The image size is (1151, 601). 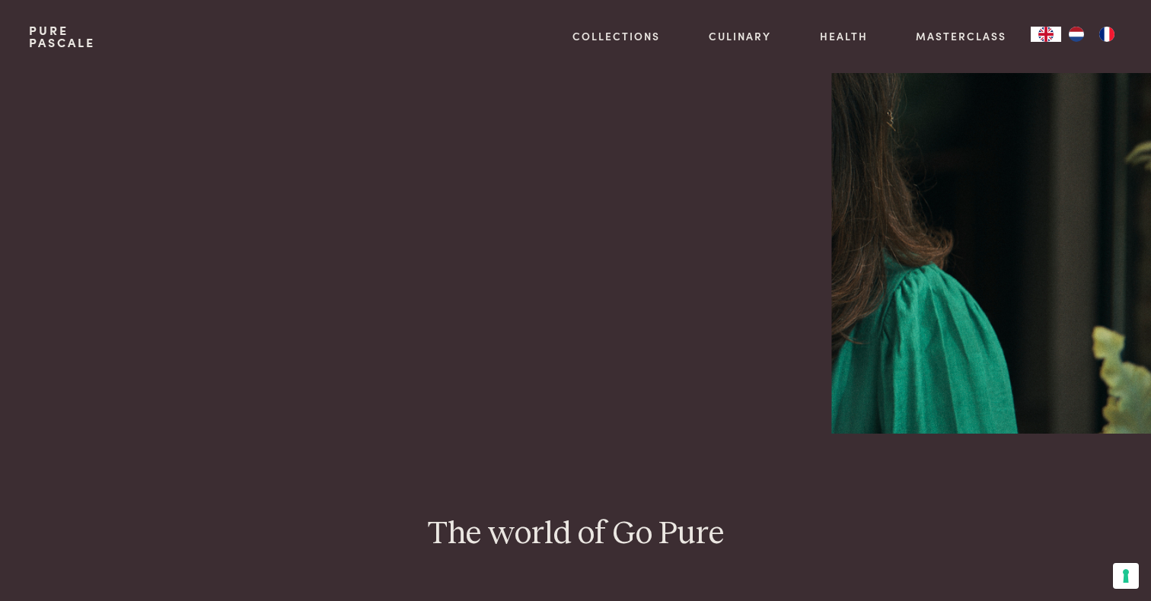 What do you see at coordinates (1106, 34) in the screenshot?
I see `a: FR` at bounding box center [1106, 34].